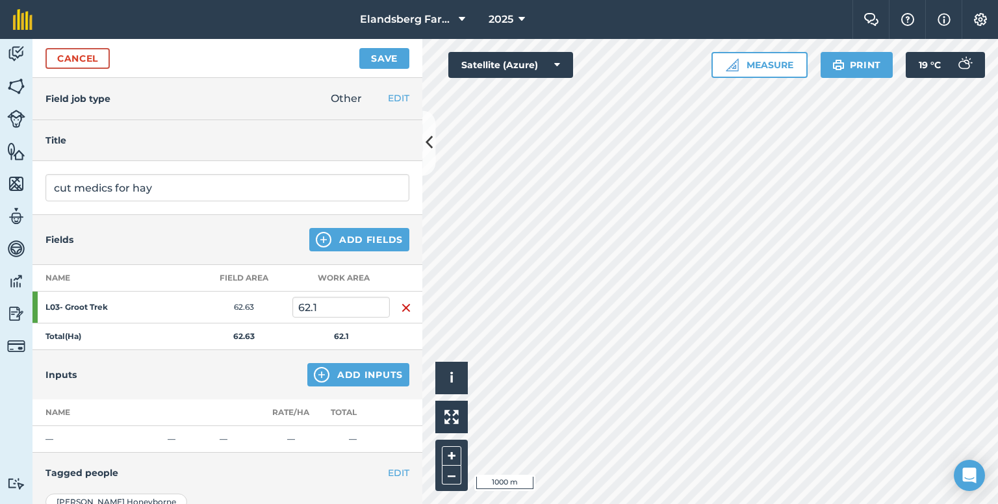 This screenshot has width=998, height=504. I want to click on span: Elandsberg Farms, so click(407, 19).